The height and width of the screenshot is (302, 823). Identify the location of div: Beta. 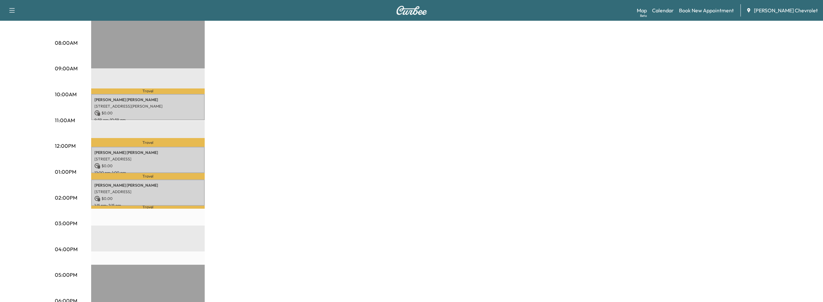
(643, 16).